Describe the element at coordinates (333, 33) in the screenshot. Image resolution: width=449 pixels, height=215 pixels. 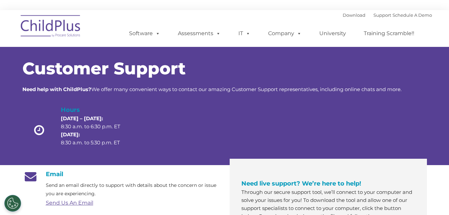
I see `a: University` at that location.